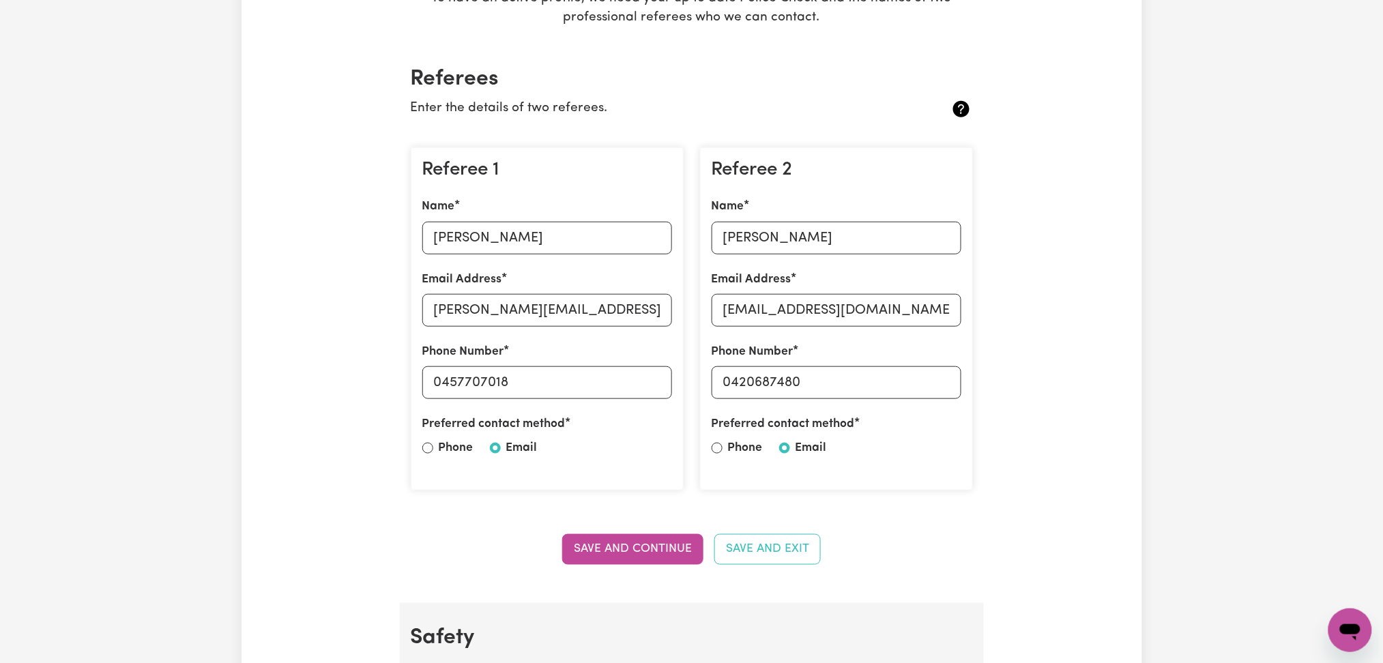 The width and height of the screenshot is (1383, 663). I want to click on h3: Referee 1, so click(547, 171).